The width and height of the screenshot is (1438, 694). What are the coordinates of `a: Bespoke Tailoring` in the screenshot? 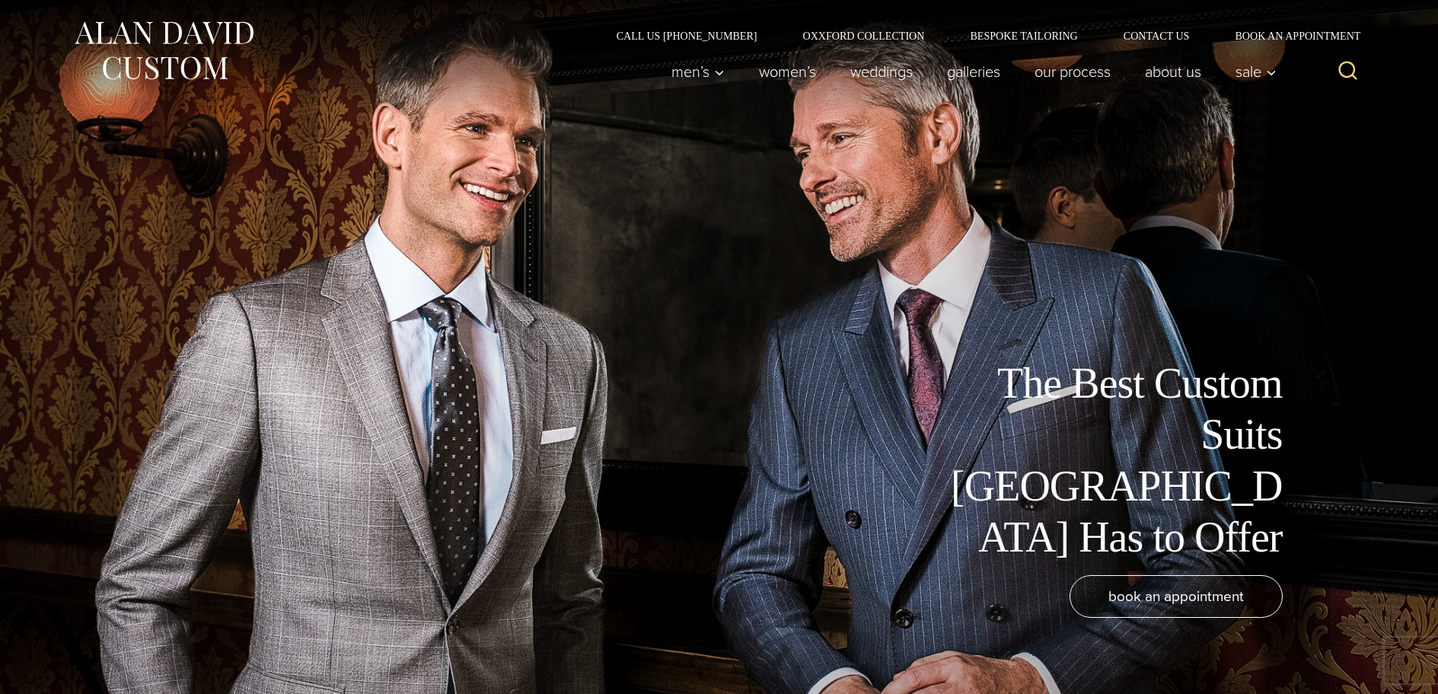 It's located at (1023, 36).